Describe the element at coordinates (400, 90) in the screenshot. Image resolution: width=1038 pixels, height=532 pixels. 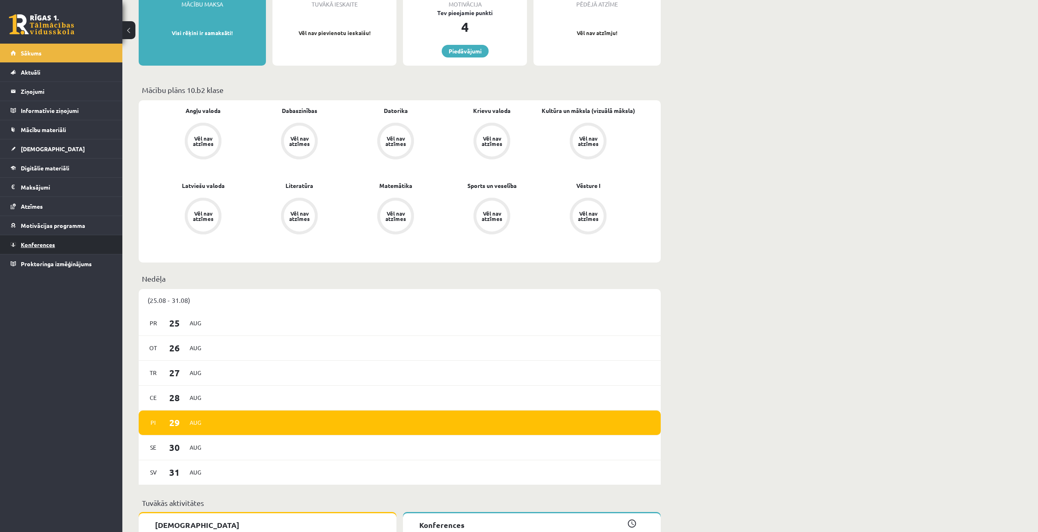
I see `p: Mācību plāns 10.b2 klase` at that location.